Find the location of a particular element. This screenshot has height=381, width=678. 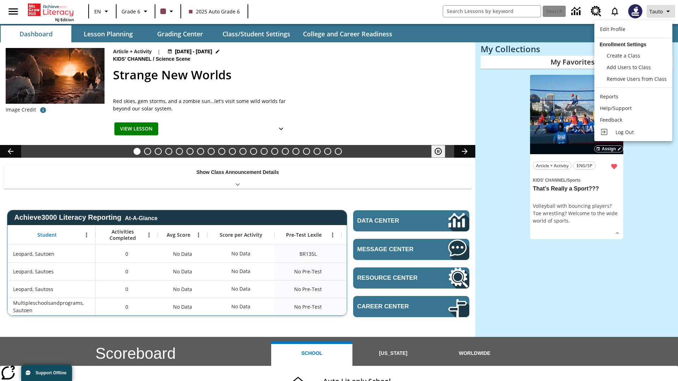

span: Help/Support is located at coordinates (616, 108).